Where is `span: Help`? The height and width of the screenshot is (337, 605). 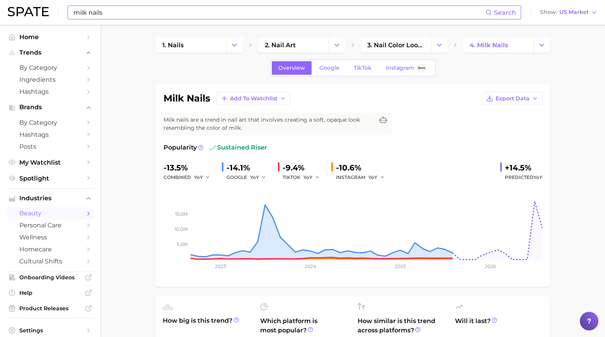
span: Help is located at coordinates (50, 292).